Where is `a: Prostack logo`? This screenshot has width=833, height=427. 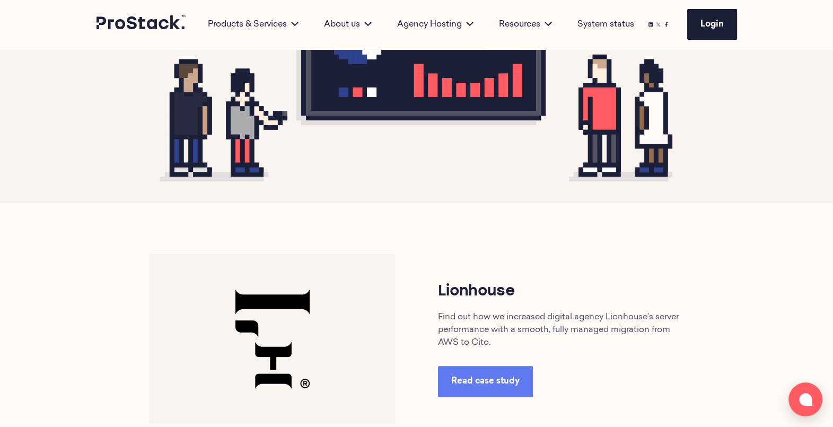 a: Prostack logo is located at coordinates (142, 24).